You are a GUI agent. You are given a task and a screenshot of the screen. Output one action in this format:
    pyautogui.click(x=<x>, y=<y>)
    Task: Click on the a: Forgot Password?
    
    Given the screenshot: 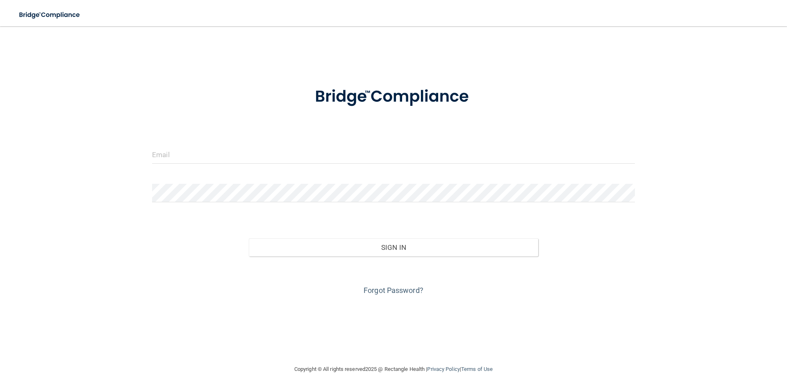 What is the action you would take?
    pyautogui.click(x=394, y=290)
    